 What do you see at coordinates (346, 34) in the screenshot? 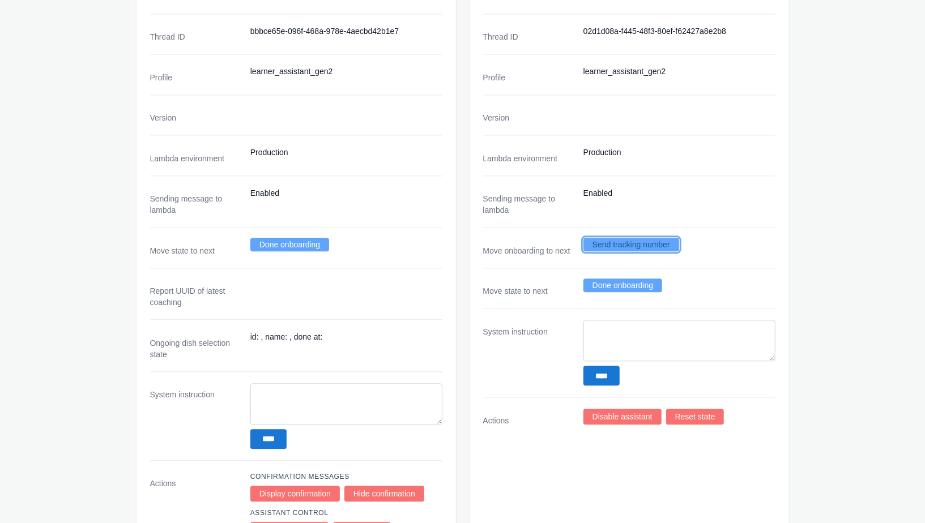
I see `dd: bbbce65e-096f-468a-978e-4aecbd42b1e7` at bounding box center [346, 34].